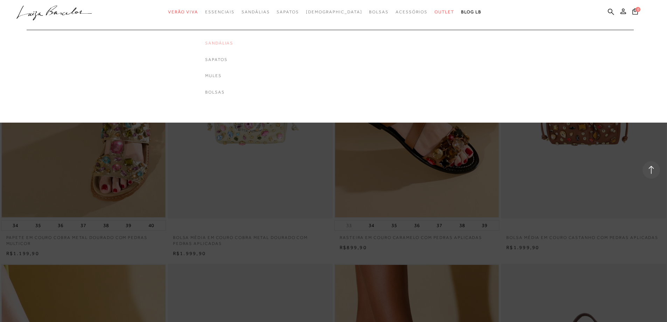 This screenshot has height=322, width=667. What do you see at coordinates (472, 12) in the screenshot?
I see `span: BLOG LB` at bounding box center [472, 12].